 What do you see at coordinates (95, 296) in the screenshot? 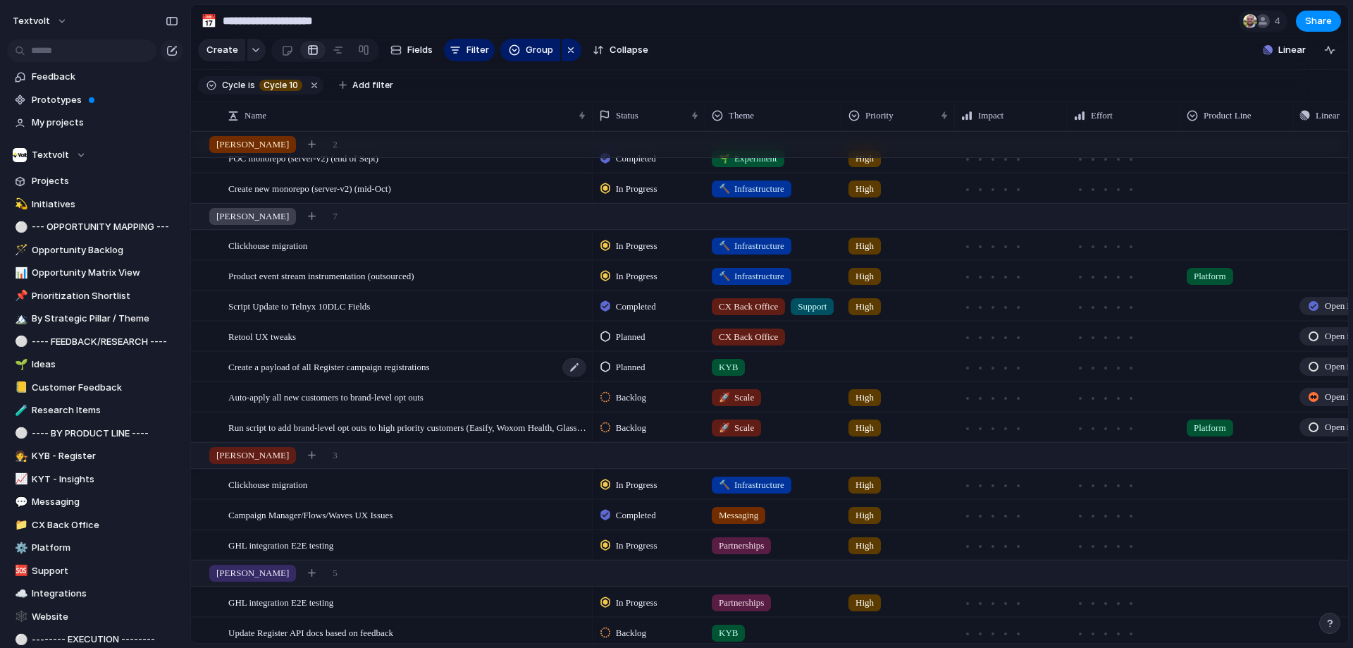
I see `div: 📌Prioritization Shortlist` at bounding box center [95, 296].